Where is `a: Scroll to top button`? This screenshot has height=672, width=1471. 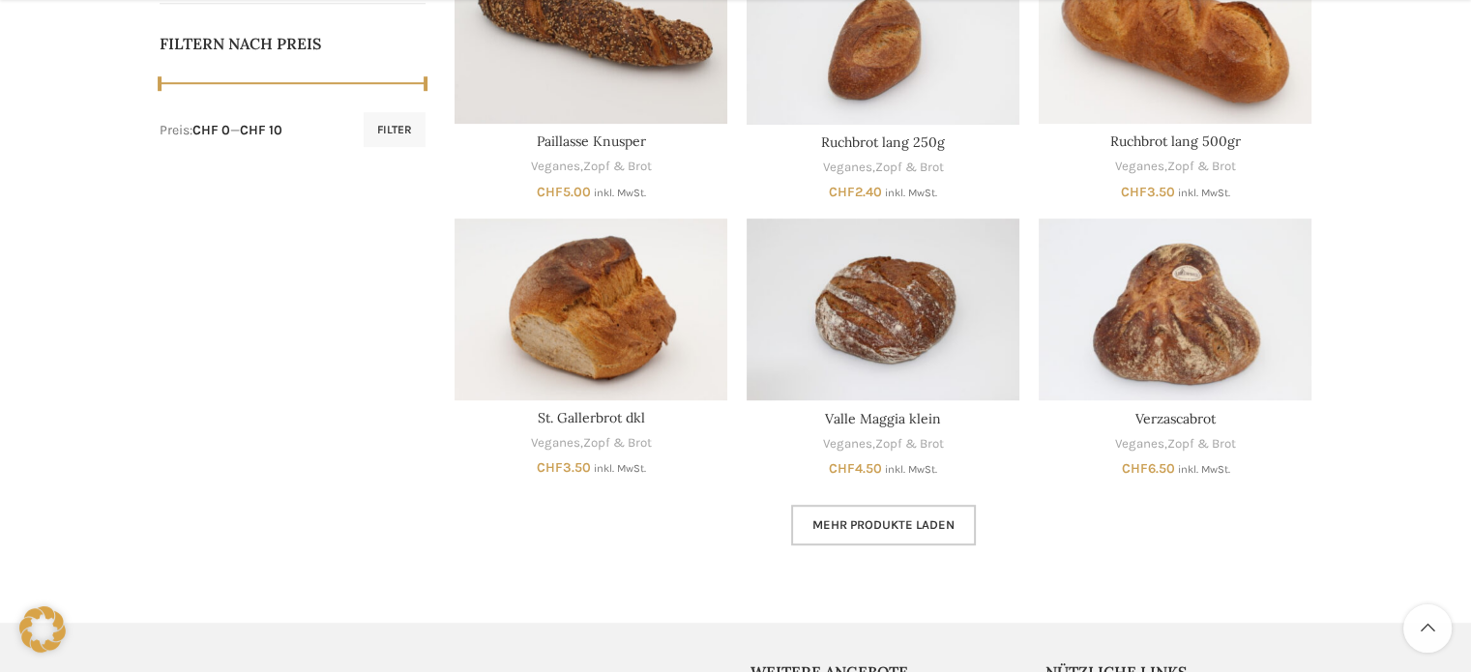
a: Scroll to top button is located at coordinates (1427, 628).